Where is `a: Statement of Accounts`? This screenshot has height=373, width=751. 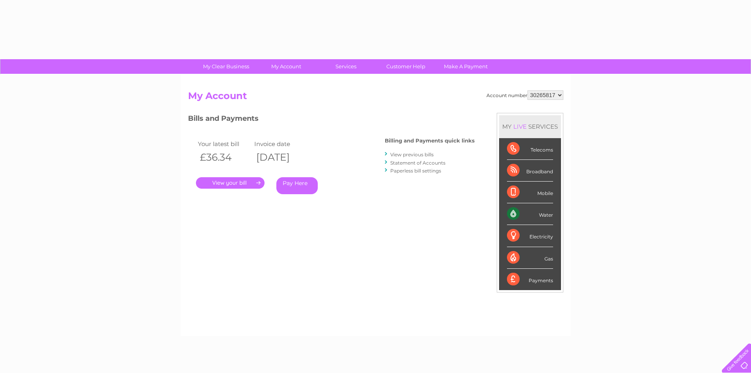 a: Statement of Accounts is located at coordinates (418, 162).